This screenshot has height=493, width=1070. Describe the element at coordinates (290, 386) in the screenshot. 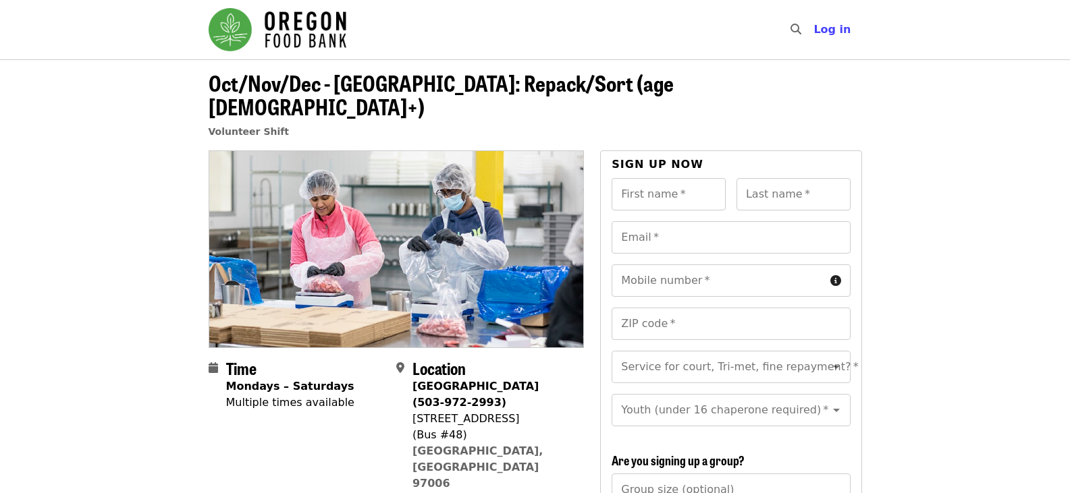

I see `strong: Mondays – Saturdays` at that location.